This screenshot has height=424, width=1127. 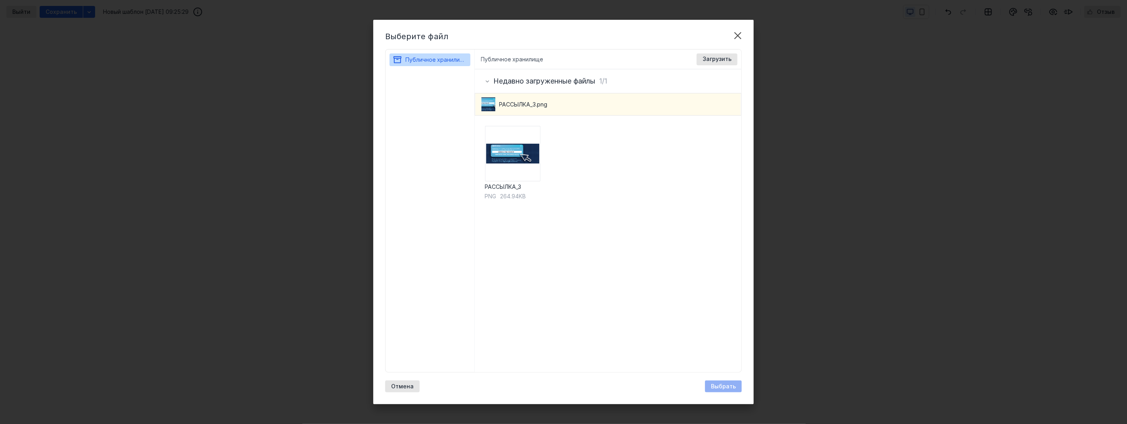 What do you see at coordinates (717, 59) in the screenshot?
I see `span: Загрузить` at bounding box center [717, 59].